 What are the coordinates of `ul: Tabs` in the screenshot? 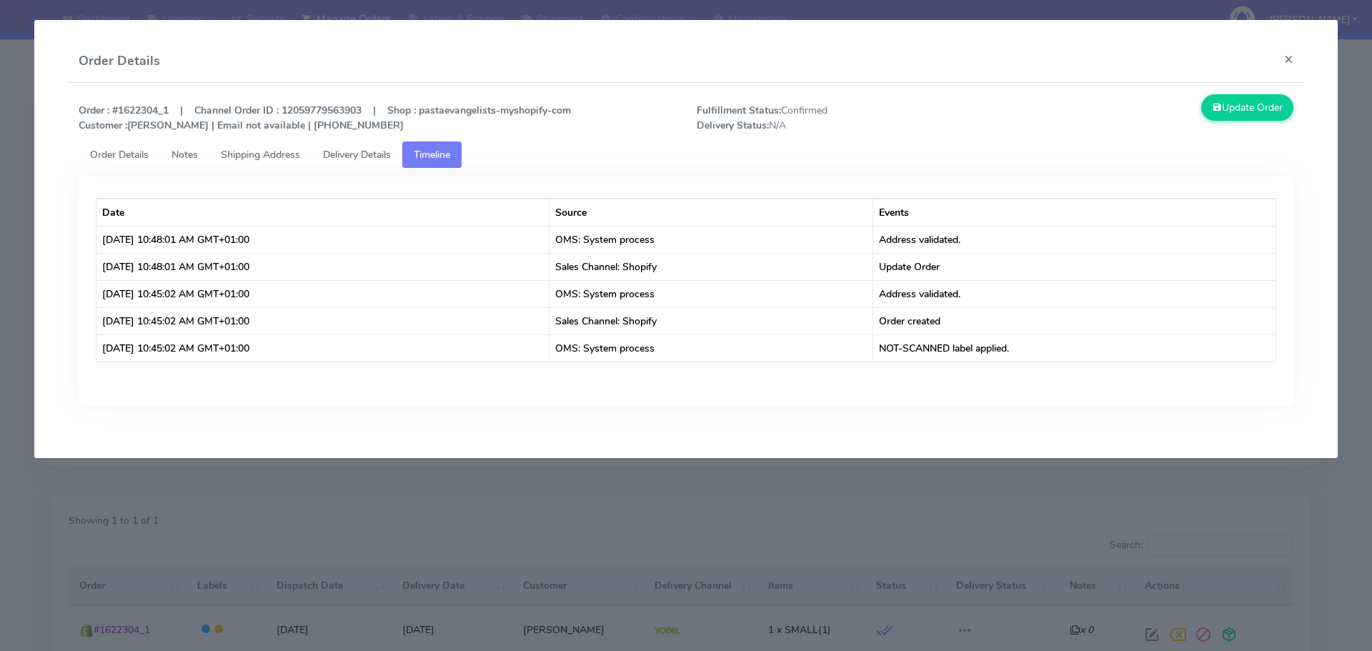 It's located at (686, 154).